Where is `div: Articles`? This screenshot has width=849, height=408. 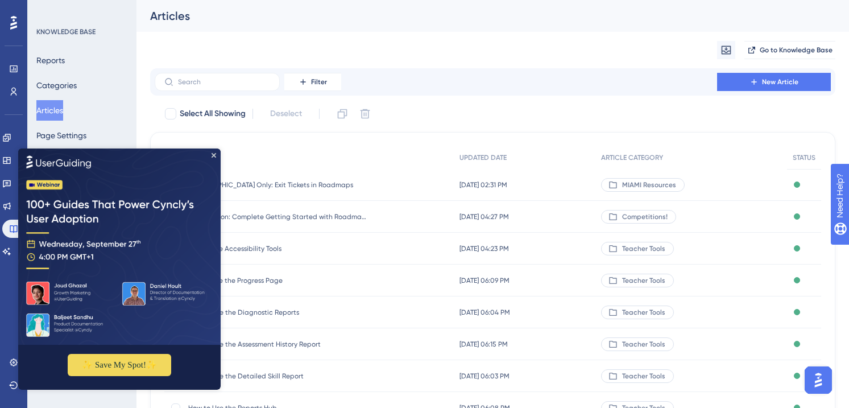
div: Articles is located at coordinates (478, 16).